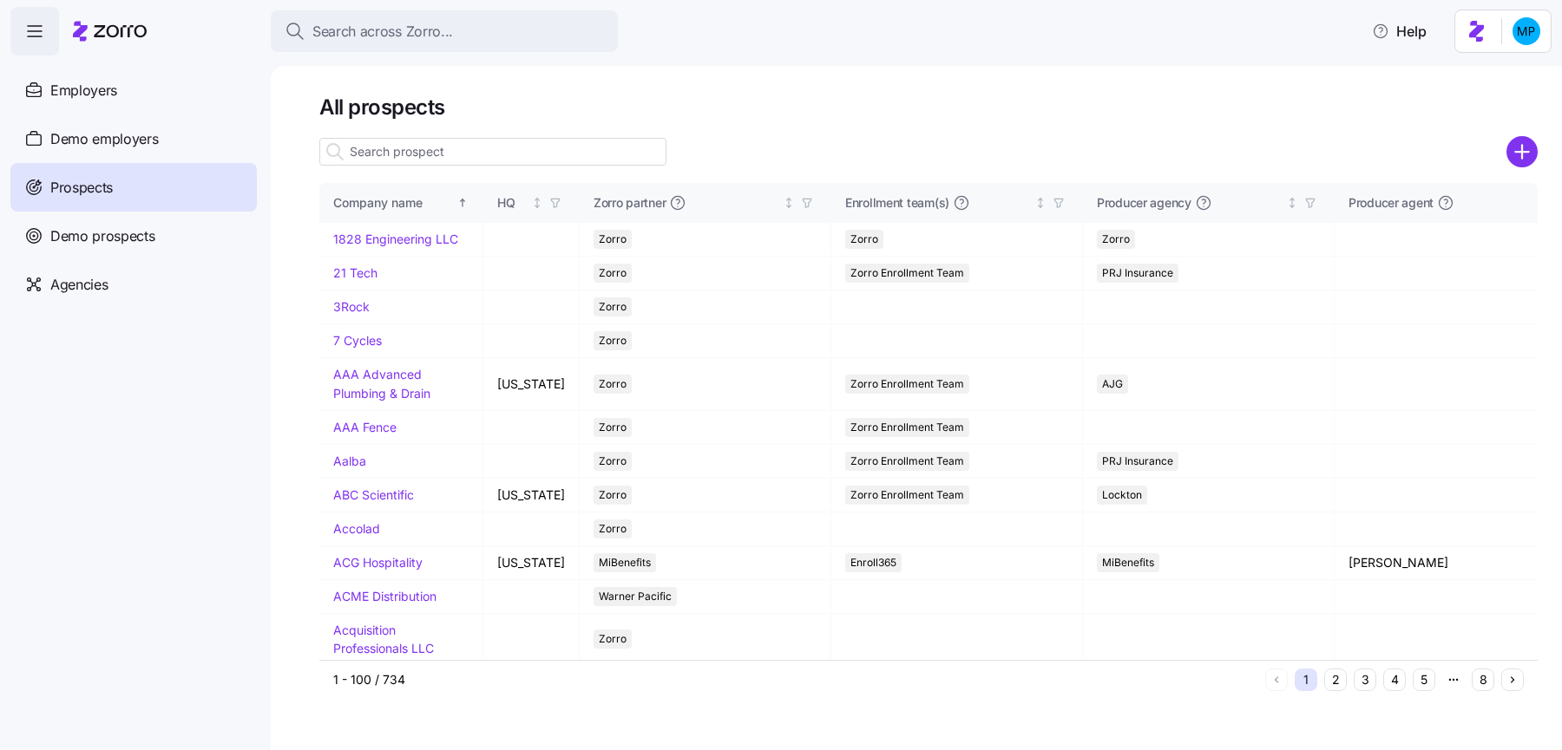 The image size is (1562, 750). Describe the element at coordinates (1391, 203) in the screenshot. I see `span: Producer agent` at that location.